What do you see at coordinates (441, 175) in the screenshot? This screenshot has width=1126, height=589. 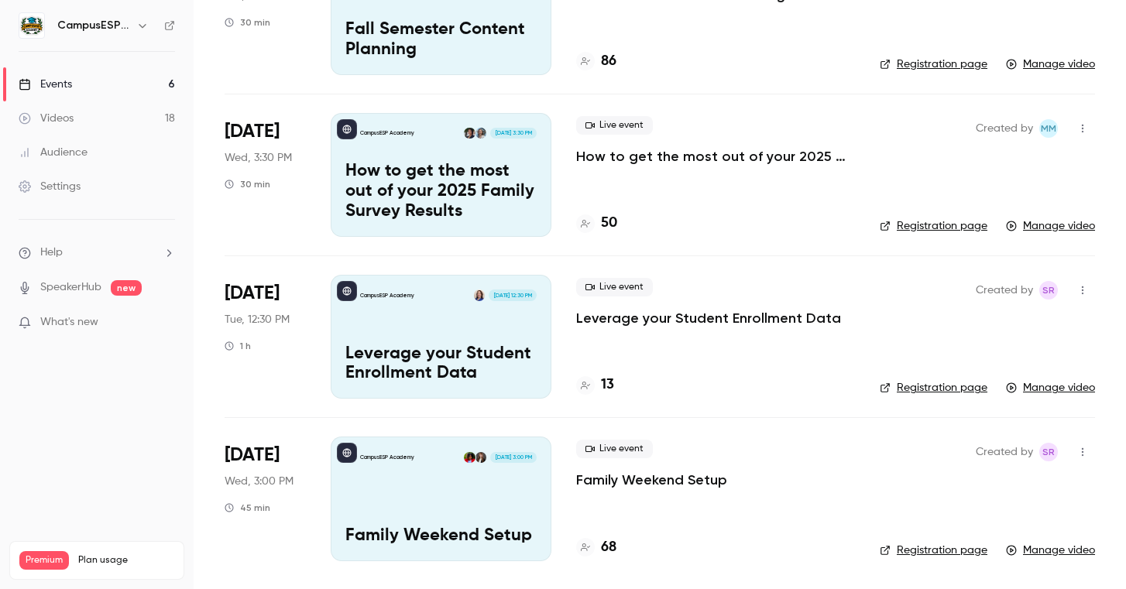 I see `a: How to get the most out of your 2025 Family Survey ResultsCampusESP AcademyElizabeth HarrisMeliss...` at bounding box center [441, 175].